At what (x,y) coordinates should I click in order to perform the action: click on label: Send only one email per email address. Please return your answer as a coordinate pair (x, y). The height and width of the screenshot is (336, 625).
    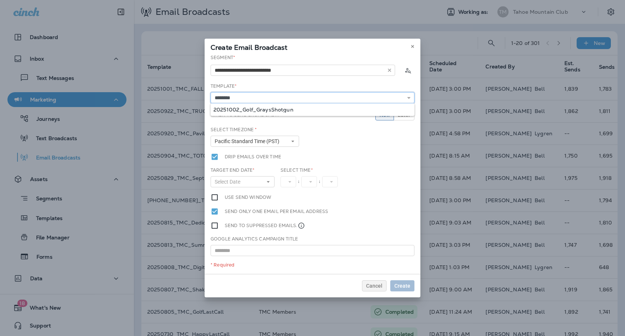
    Looking at the image, I should click on (277, 212).